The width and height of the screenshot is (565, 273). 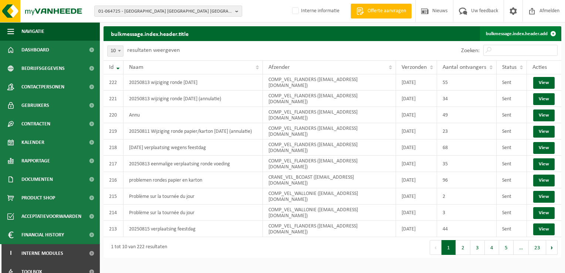 What do you see at coordinates (35, 50) in the screenshot?
I see `span: Dashboard` at bounding box center [35, 50].